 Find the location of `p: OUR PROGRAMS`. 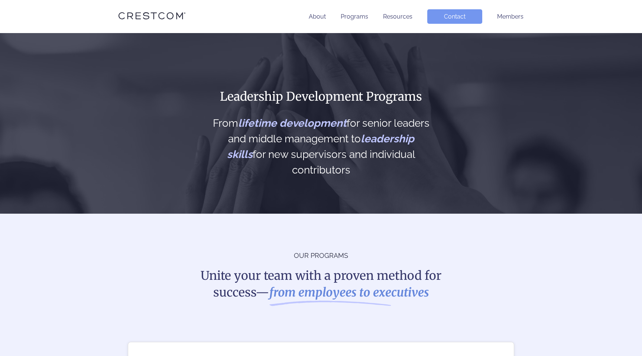

p: OUR PROGRAMS is located at coordinates (321, 255).